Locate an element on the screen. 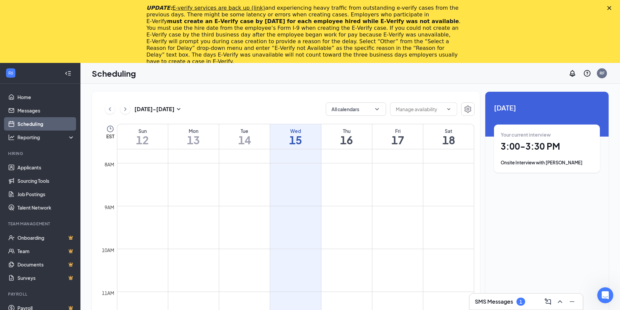 The width and height of the screenshot is (620, 310). div: Team Management is located at coordinates (41, 224).